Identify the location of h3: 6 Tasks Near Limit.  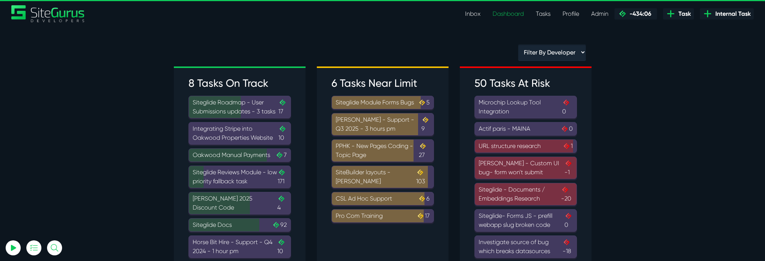
(383, 84).